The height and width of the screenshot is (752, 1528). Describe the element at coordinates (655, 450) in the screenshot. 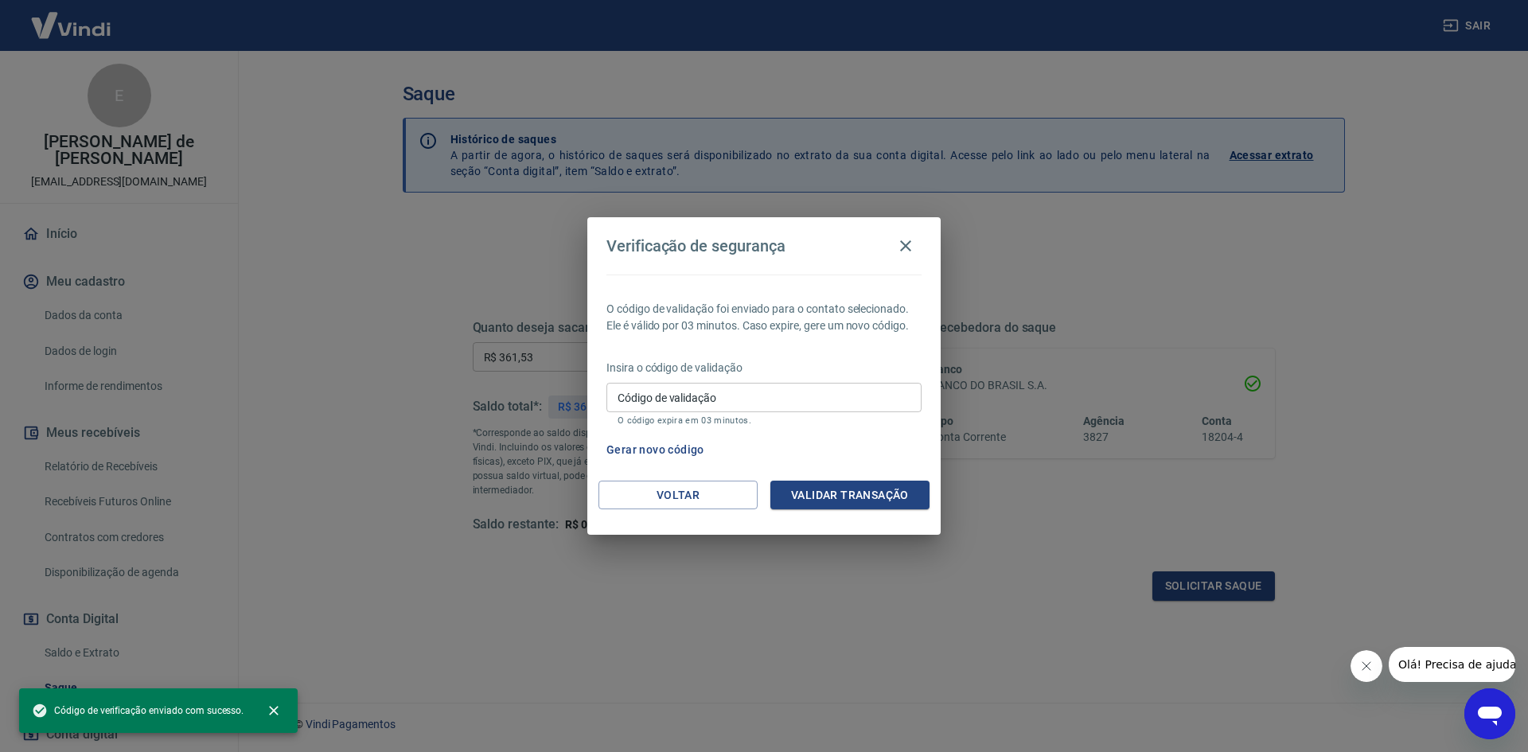

I see `button: Gerar novo código` at that location.